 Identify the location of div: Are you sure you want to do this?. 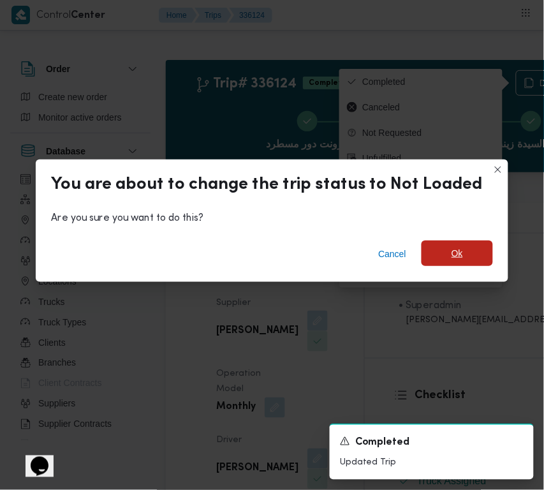
(272, 218).